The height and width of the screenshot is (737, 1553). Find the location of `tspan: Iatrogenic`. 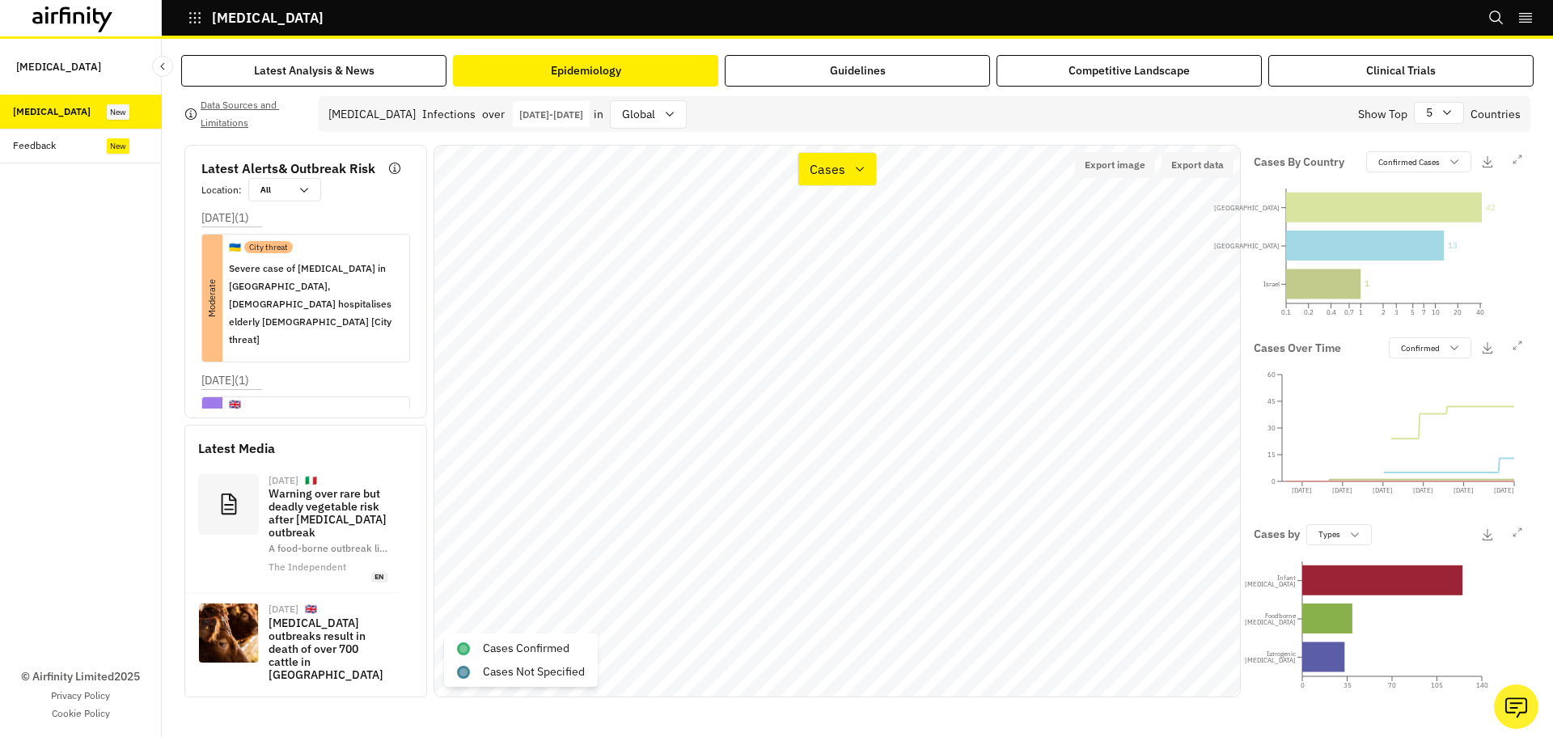

tspan: Iatrogenic is located at coordinates (1281, 653).